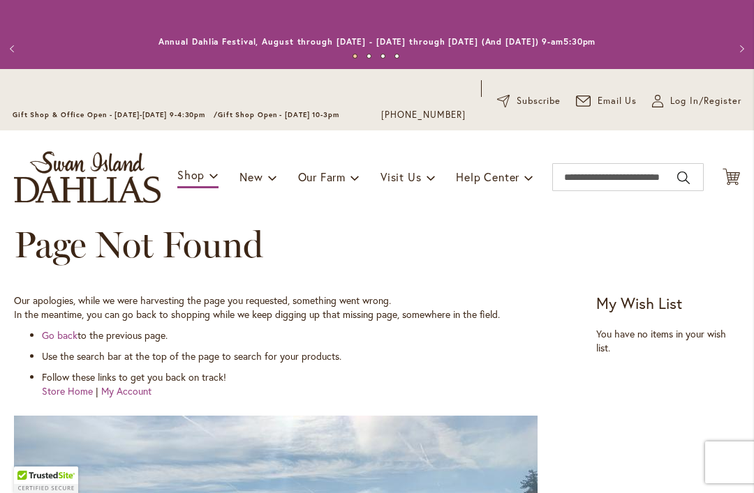  Describe the element at coordinates (87, 177) in the screenshot. I see `a: store logo` at that location.